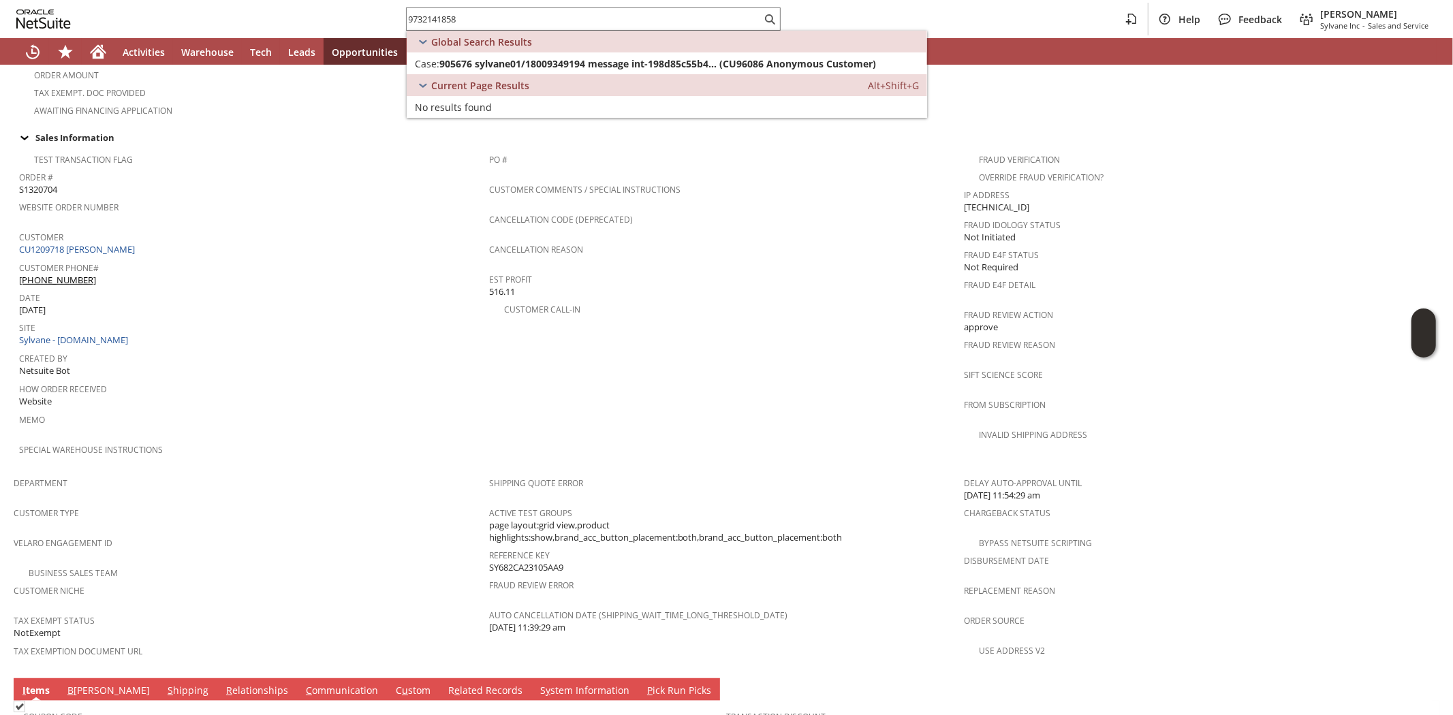 This screenshot has width=1453, height=715. I want to click on a: PO #, so click(498, 159).